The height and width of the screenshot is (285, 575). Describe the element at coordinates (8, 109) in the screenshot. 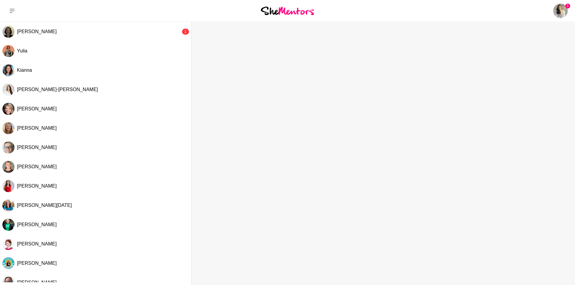

I see `div: Susan Elford` at that location.